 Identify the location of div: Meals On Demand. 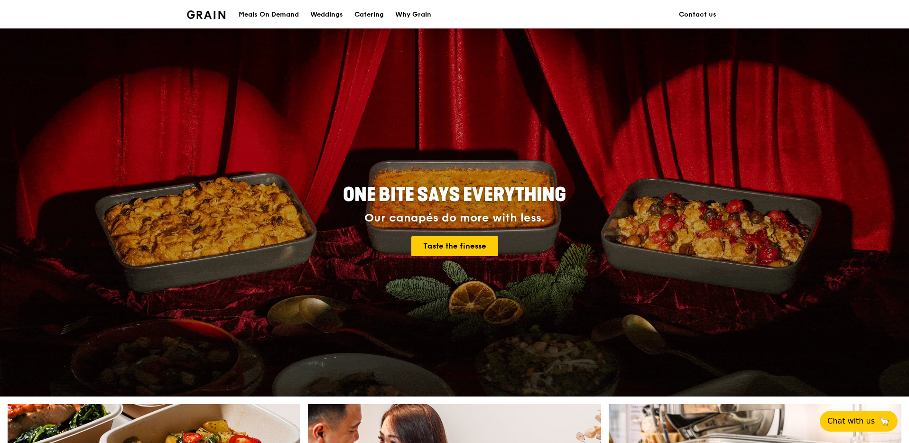
(269, 15).